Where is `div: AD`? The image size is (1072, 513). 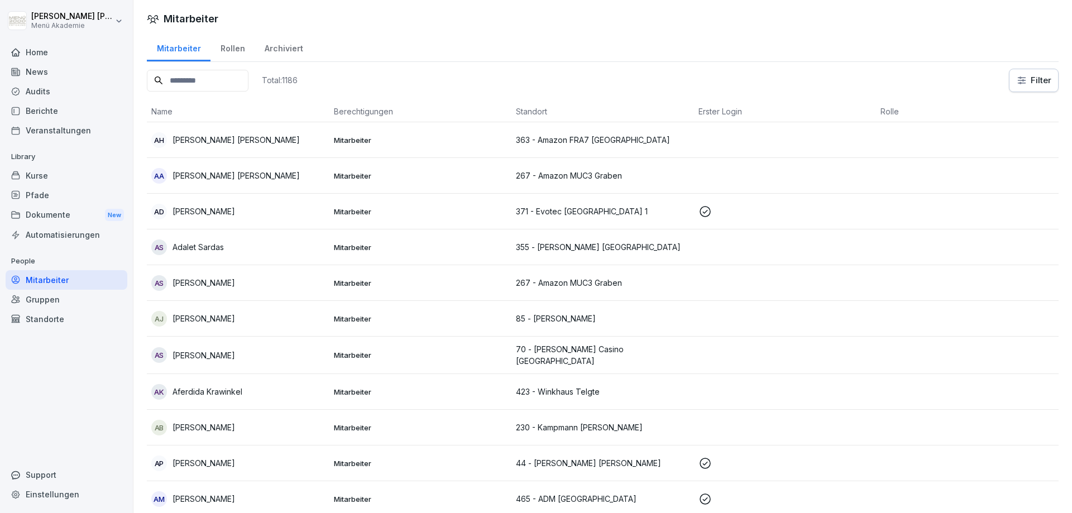 div: AD is located at coordinates (159, 212).